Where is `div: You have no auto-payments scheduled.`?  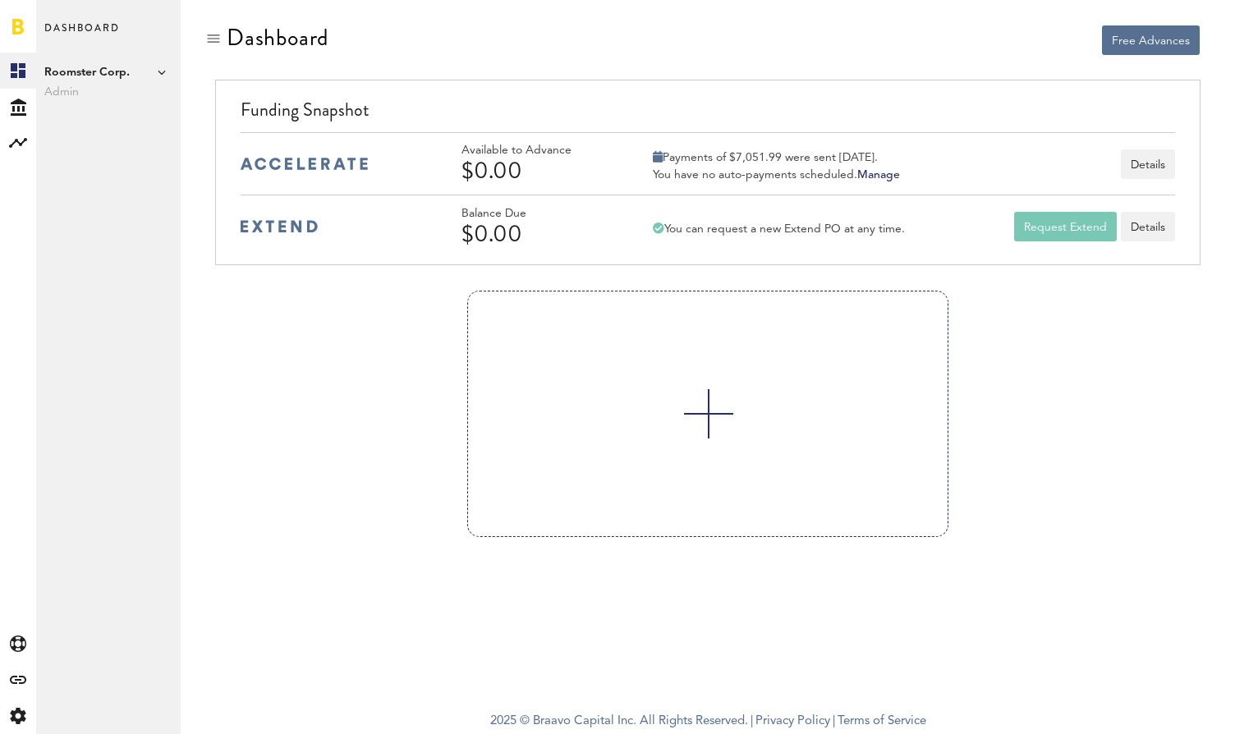
div: You have no auto-payments scheduled. is located at coordinates (776, 175).